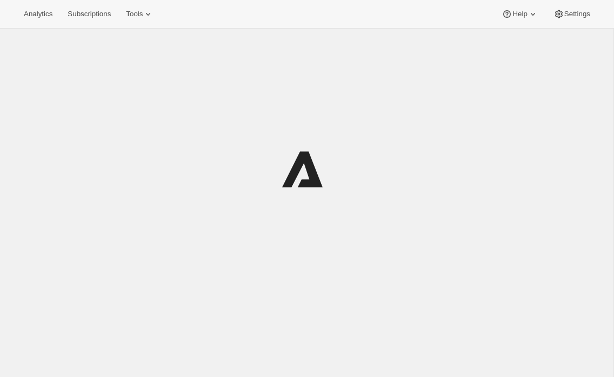 Image resolution: width=614 pixels, height=377 pixels. I want to click on button: Settings, so click(572, 14).